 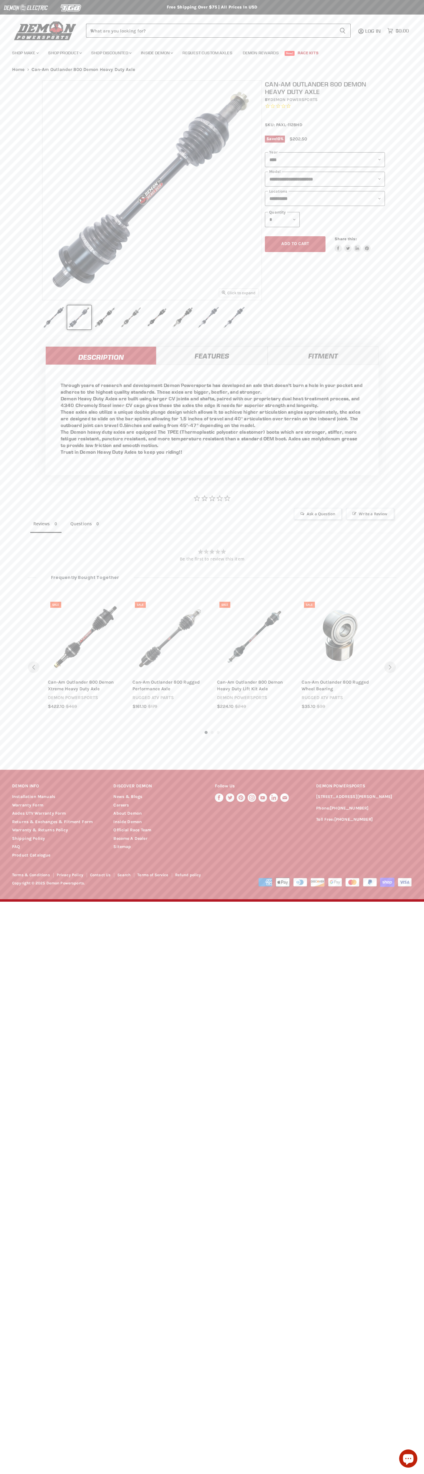 What do you see at coordinates (207, 52) in the screenshot?
I see `ul: Main menu` at bounding box center [207, 52].